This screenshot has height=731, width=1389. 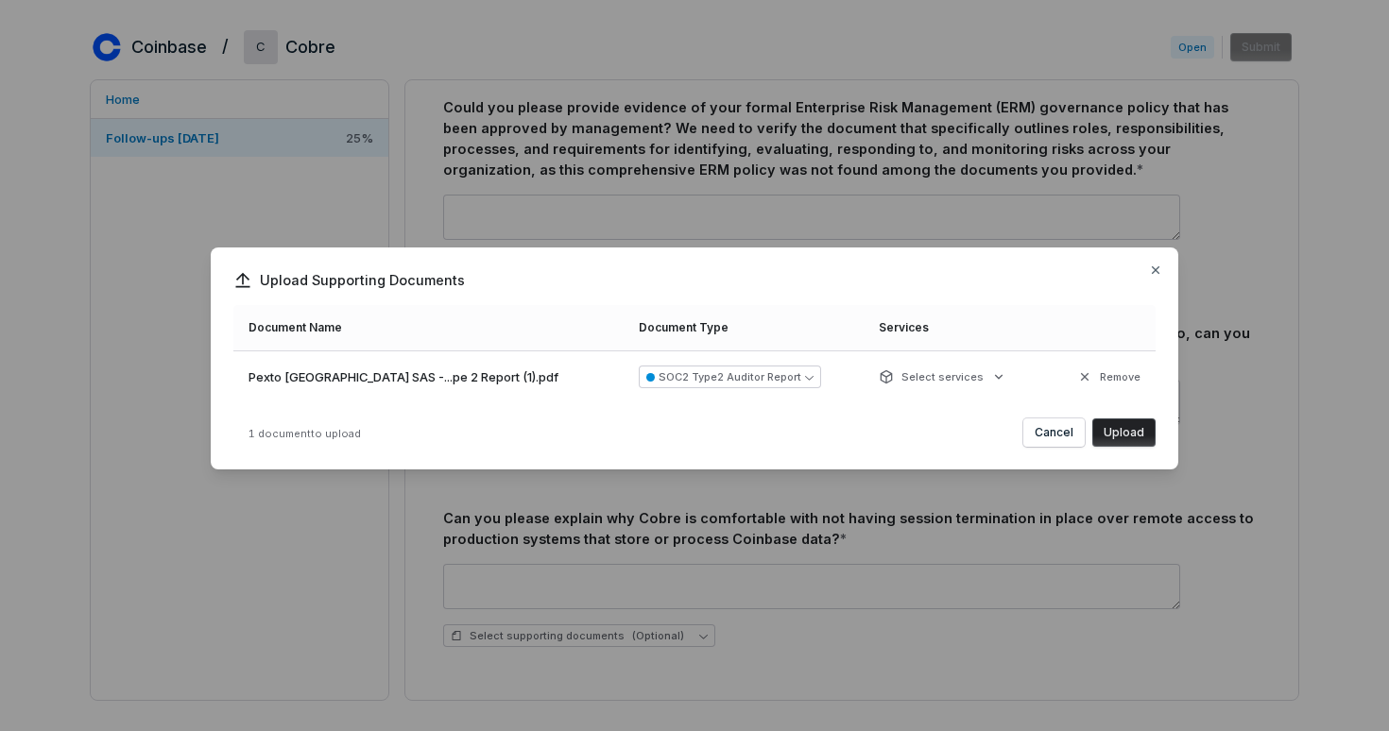 I want to click on button: Cancel, so click(x=1054, y=433).